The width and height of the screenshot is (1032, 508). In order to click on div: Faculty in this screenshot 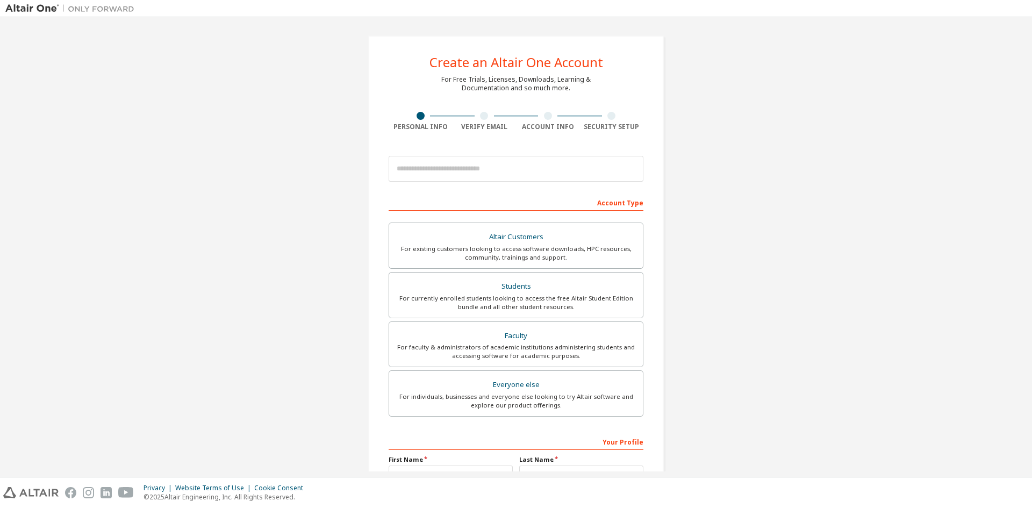, I will do `click(516, 336)`.